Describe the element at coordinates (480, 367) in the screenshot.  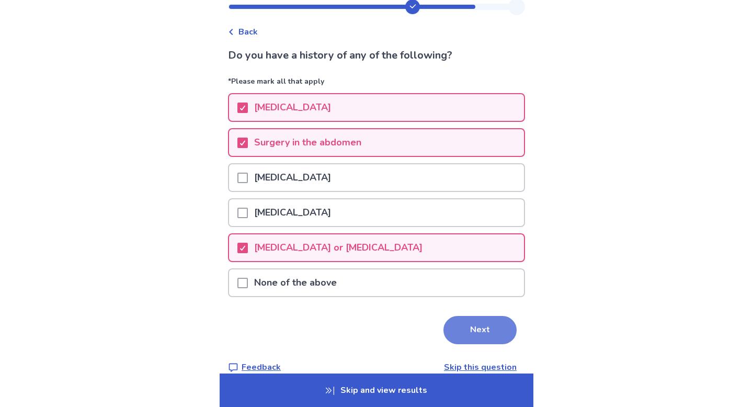
I see `a: Skip this question` at that location.